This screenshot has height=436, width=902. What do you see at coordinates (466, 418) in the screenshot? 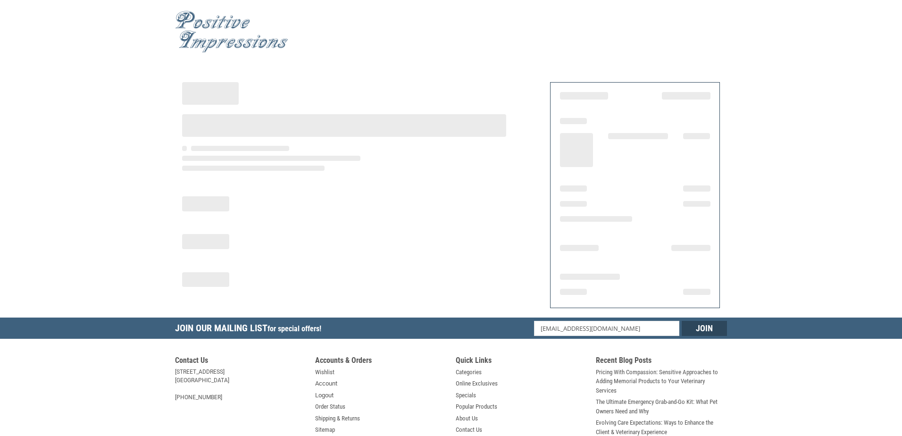
I see `a: About Us` at bounding box center [466, 418].